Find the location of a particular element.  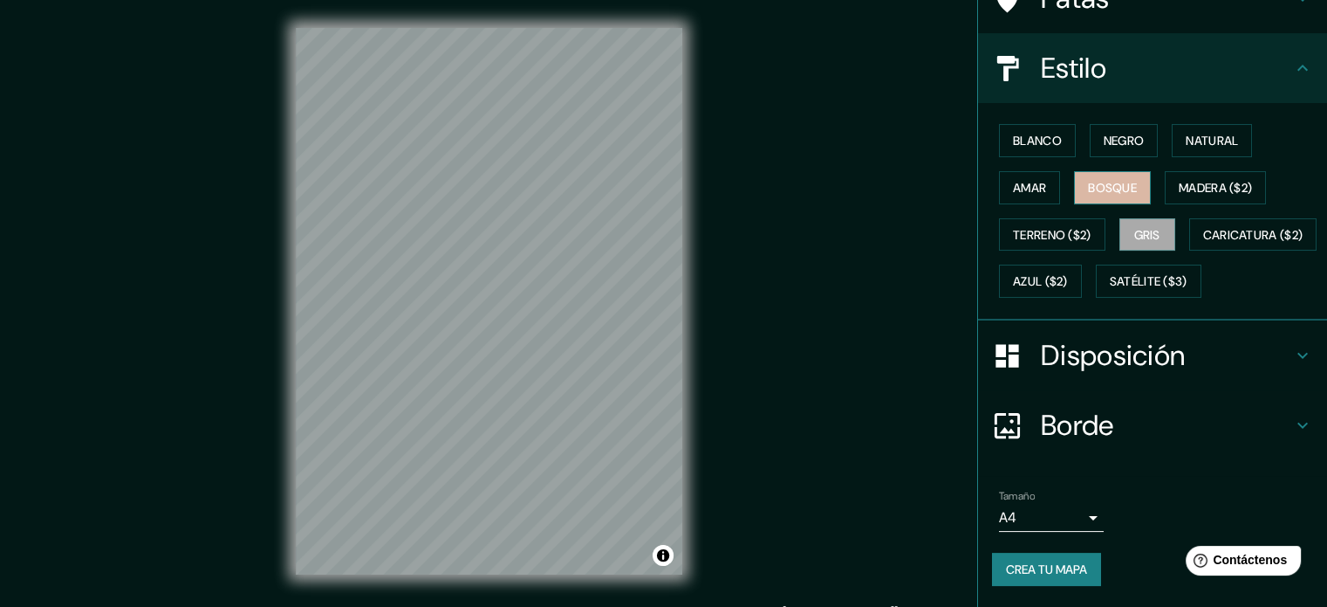

button: Blanco is located at coordinates (1038, 141).